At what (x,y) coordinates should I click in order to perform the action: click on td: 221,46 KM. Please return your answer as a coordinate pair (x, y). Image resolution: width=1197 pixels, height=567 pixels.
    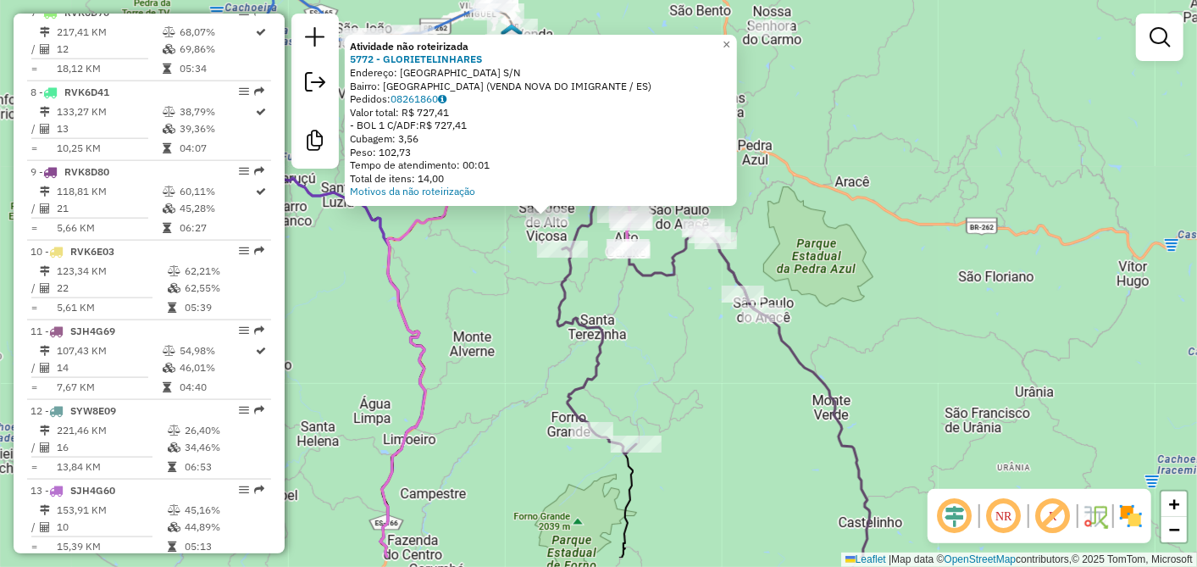
    Looking at the image, I should click on (111, 430).